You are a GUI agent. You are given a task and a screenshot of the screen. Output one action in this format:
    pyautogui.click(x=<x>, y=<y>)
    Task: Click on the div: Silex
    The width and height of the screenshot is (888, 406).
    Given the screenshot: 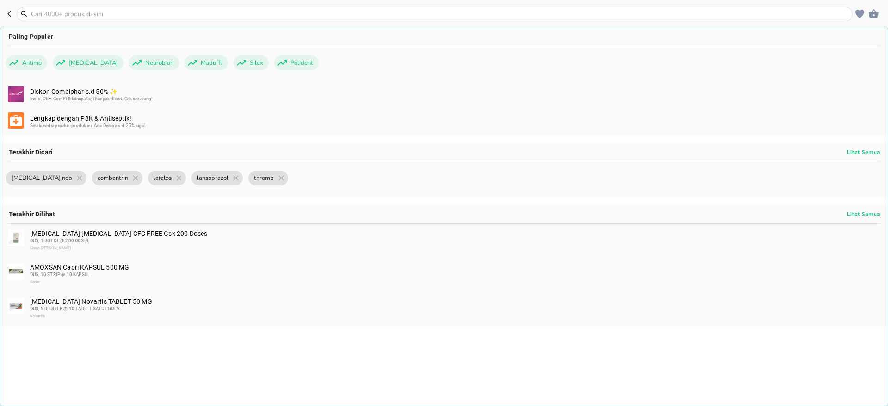 What is the action you would take?
    pyautogui.click(x=251, y=63)
    